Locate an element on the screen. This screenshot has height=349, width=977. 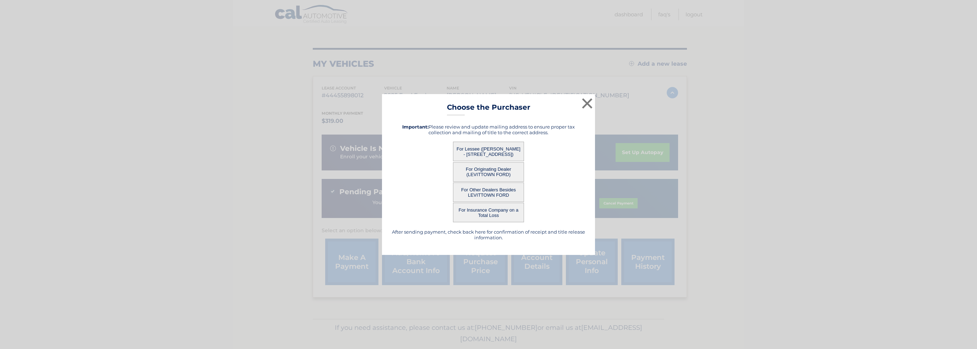
button: For Insurance Company on a Total Loss is located at coordinates (488, 212).